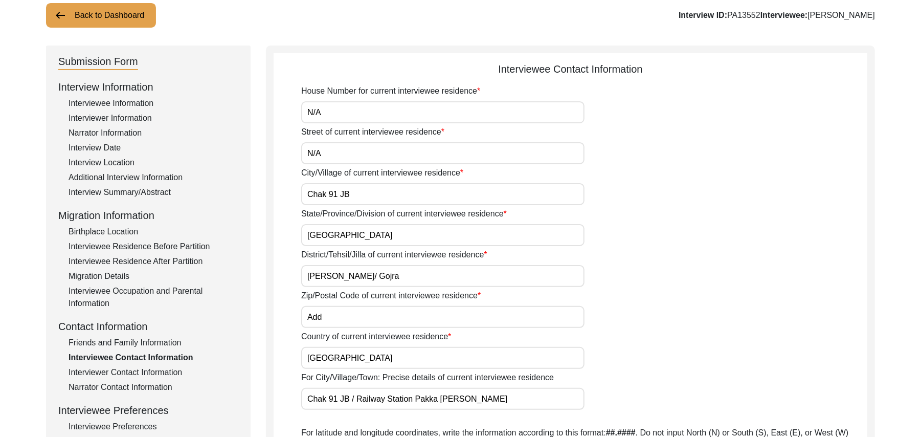 The width and height of the screenshot is (921, 437). I want to click on div: Interview Summary/Abstract, so click(153, 192).